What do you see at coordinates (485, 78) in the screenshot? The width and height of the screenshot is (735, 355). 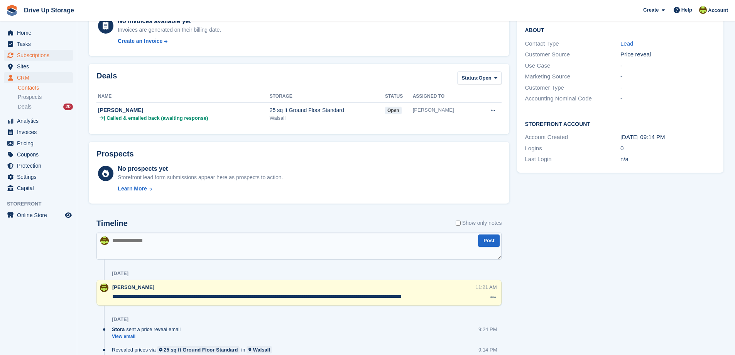 I see `span: Open` at bounding box center [485, 78].